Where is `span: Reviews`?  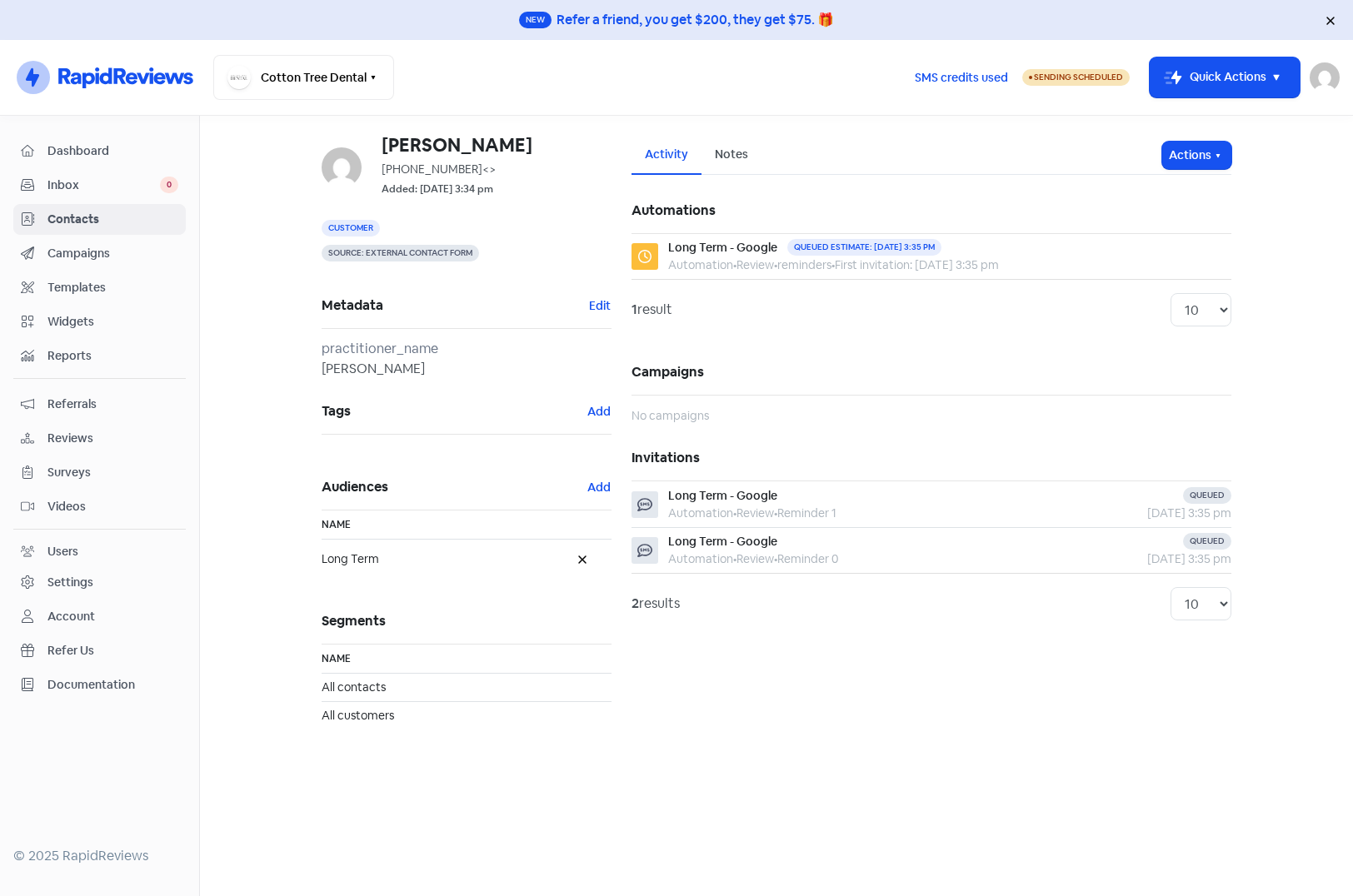 span: Reviews is located at coordinates (112, 438).